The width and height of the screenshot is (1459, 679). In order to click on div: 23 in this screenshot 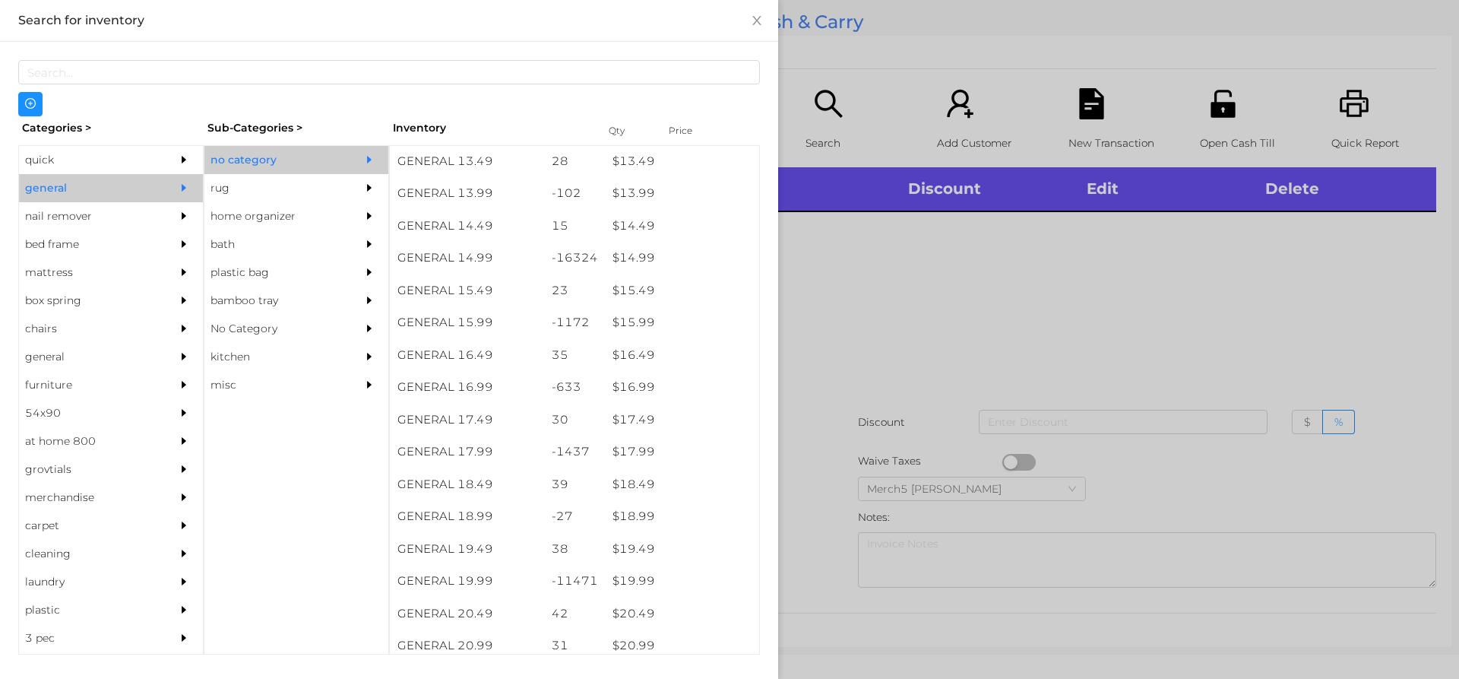, I will do `click(574, 290)`.